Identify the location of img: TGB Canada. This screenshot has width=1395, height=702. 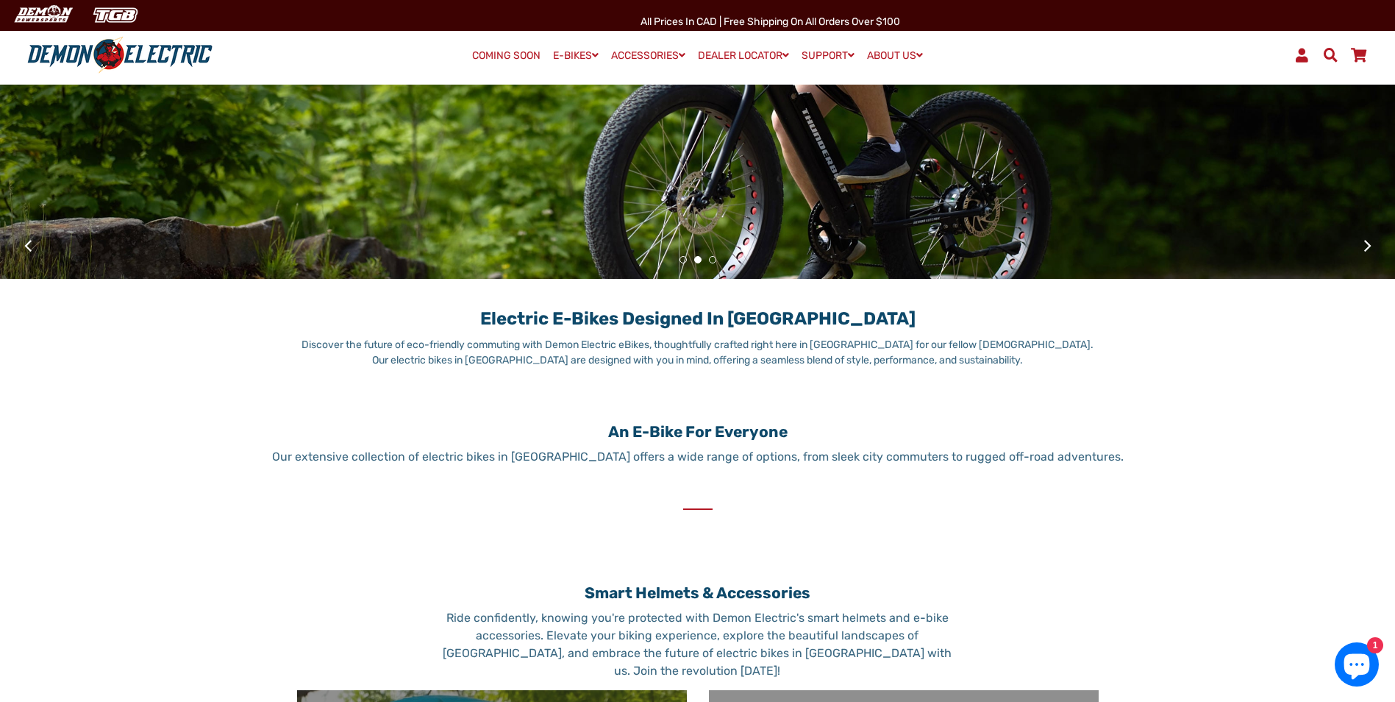
(115, 15).